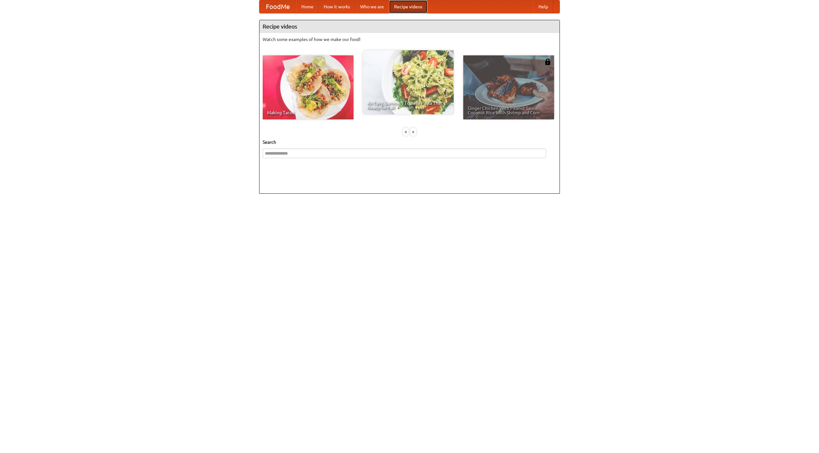 This screenshot has width=819, height=453. Describe the element at coordinates (337, 7) in the screenshot. I see `a: How it works` at that location.